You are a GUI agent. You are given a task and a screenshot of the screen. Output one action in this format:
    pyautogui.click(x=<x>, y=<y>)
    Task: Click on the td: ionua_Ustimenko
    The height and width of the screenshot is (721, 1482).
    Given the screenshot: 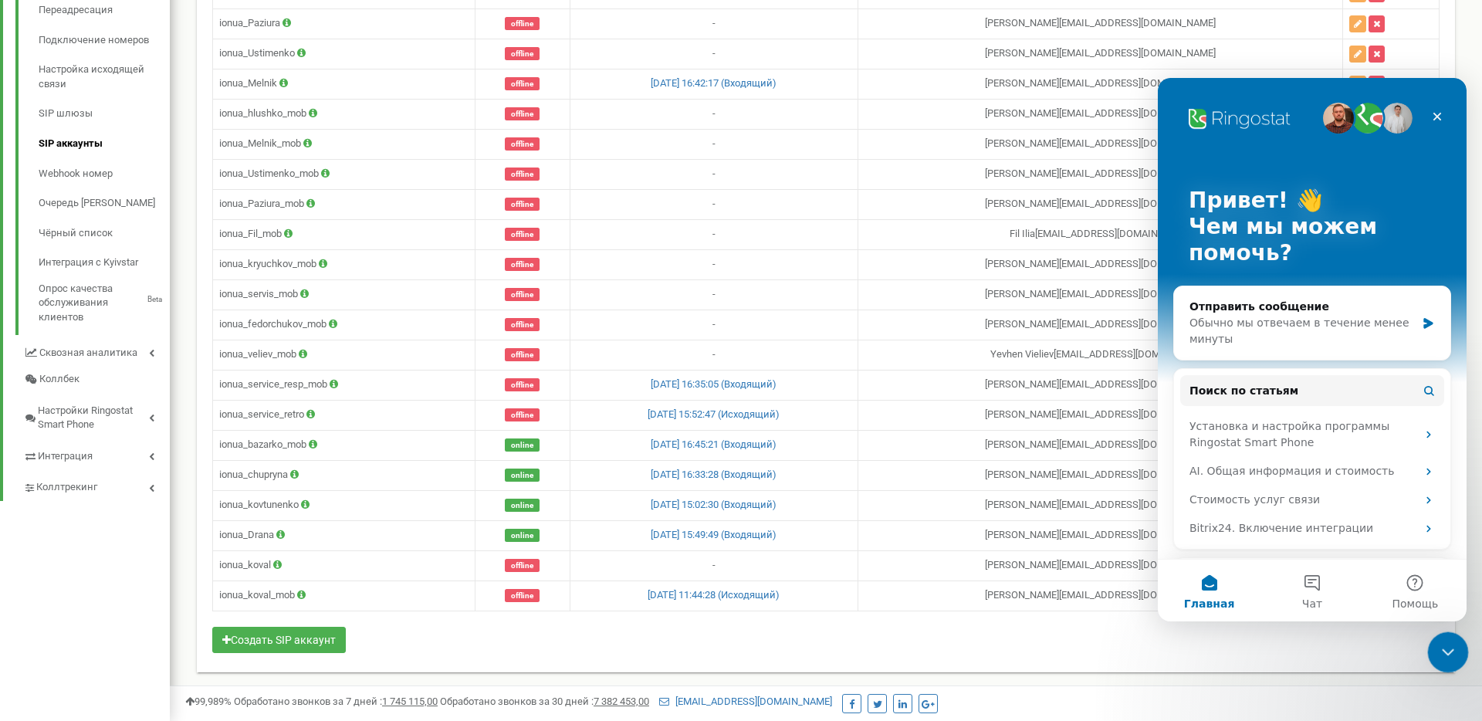 What is the action you would take?
    pyautogui.click(x=344, y=53)
    